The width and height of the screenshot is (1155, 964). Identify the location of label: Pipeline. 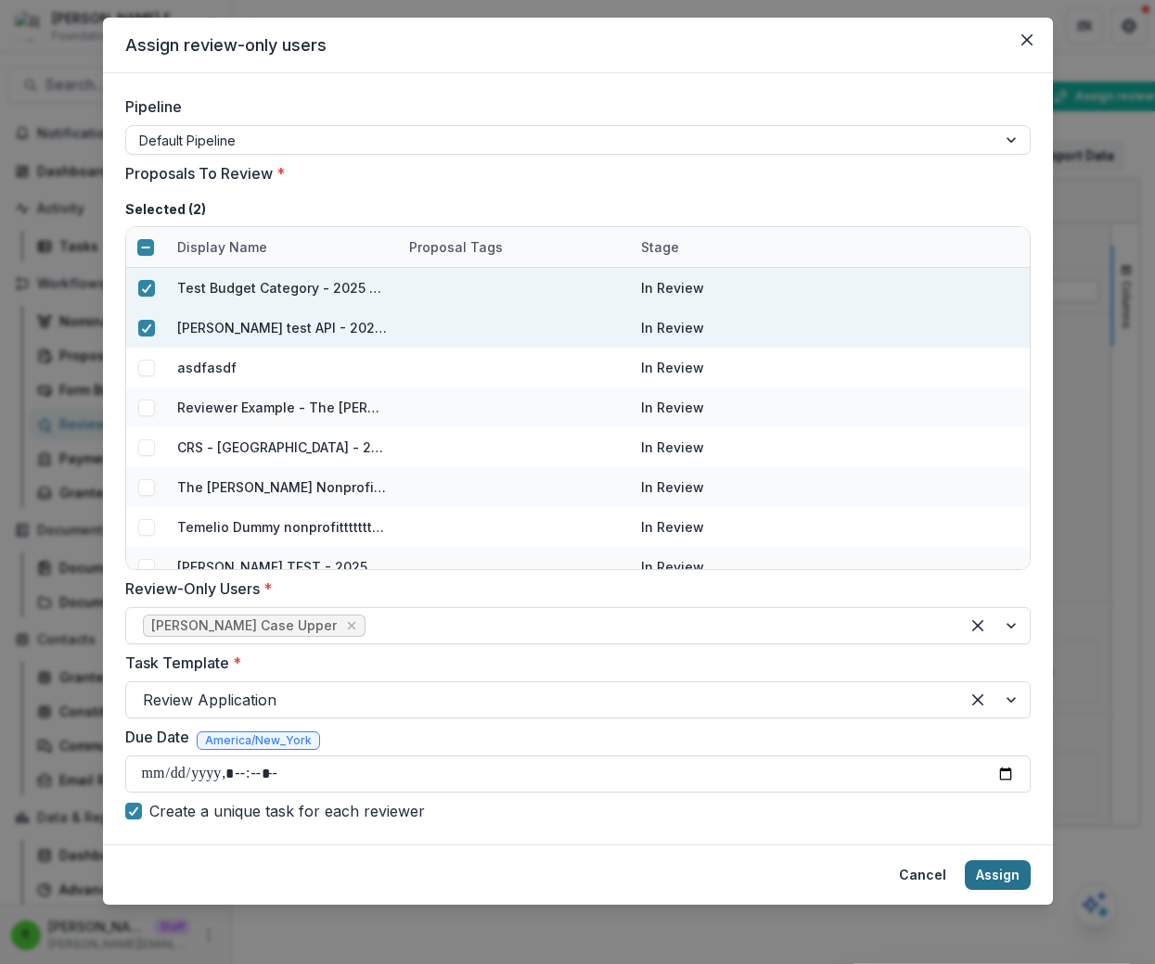
(572, 107).